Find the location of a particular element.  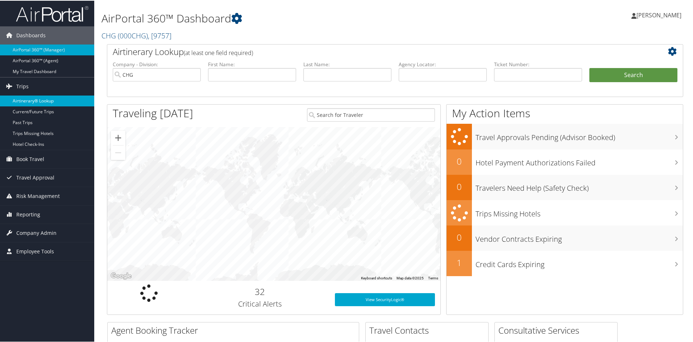

input: Search for Traveler is located at coordinates (371, 114).